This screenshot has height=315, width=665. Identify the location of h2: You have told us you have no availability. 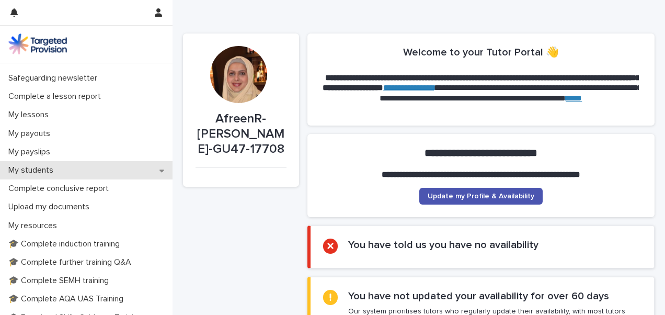
(443, 245).